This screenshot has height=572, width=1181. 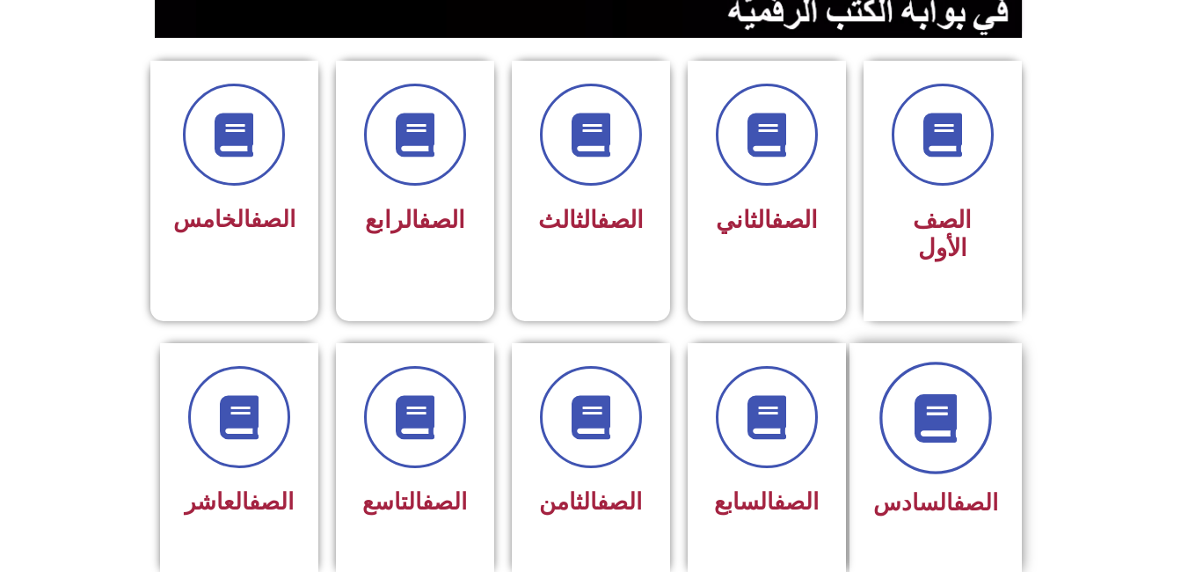 What do you see at coordinates (415, 220) in the screenshot?
I see `span: الرابع` at bounding box center [415, 220].